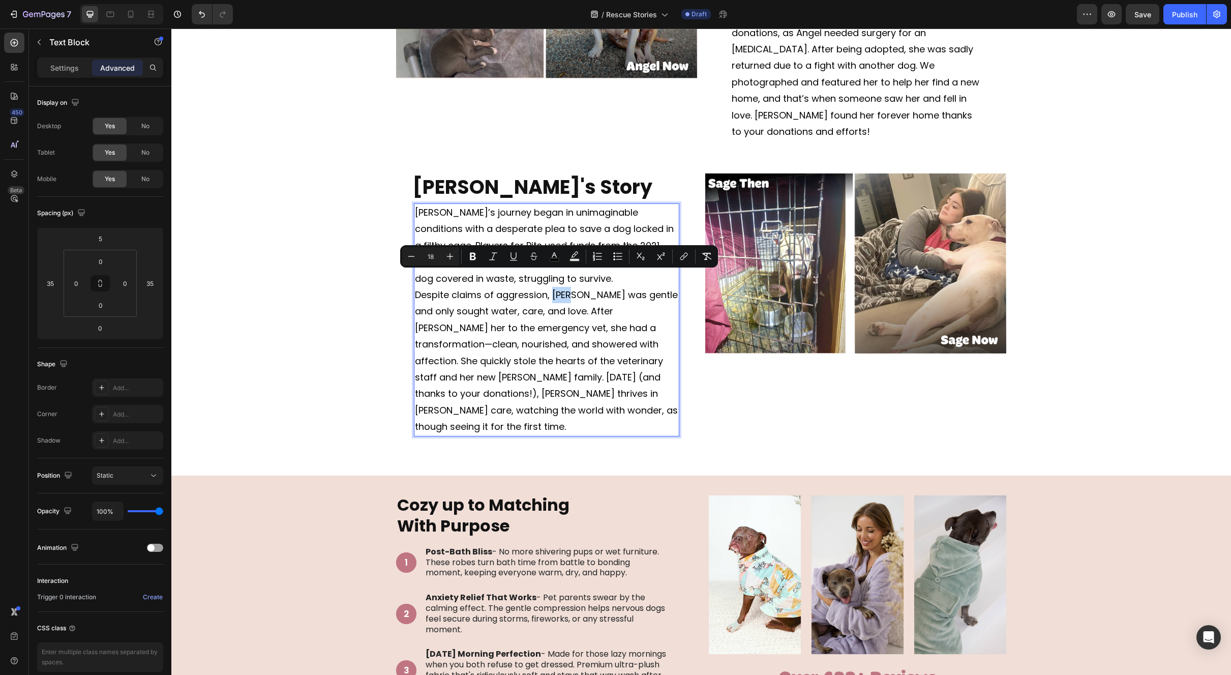 The image size is (1231, 675). What do you see at coordinates (1142, 14) in the screenshot?
I see `button: Save` at bounding box center [1142, 14].